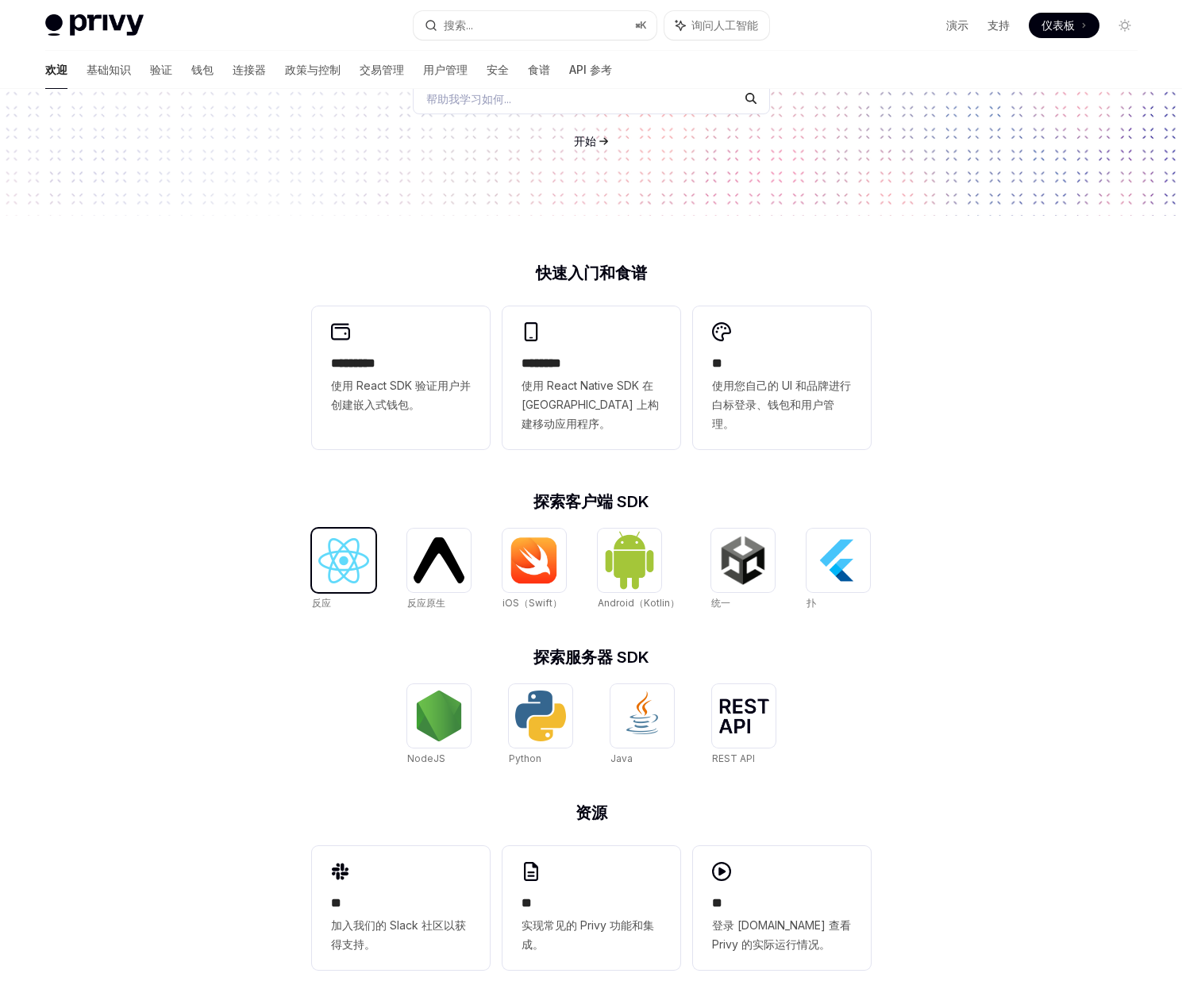  I want to click on font: NodeJS, so click(426, 758).